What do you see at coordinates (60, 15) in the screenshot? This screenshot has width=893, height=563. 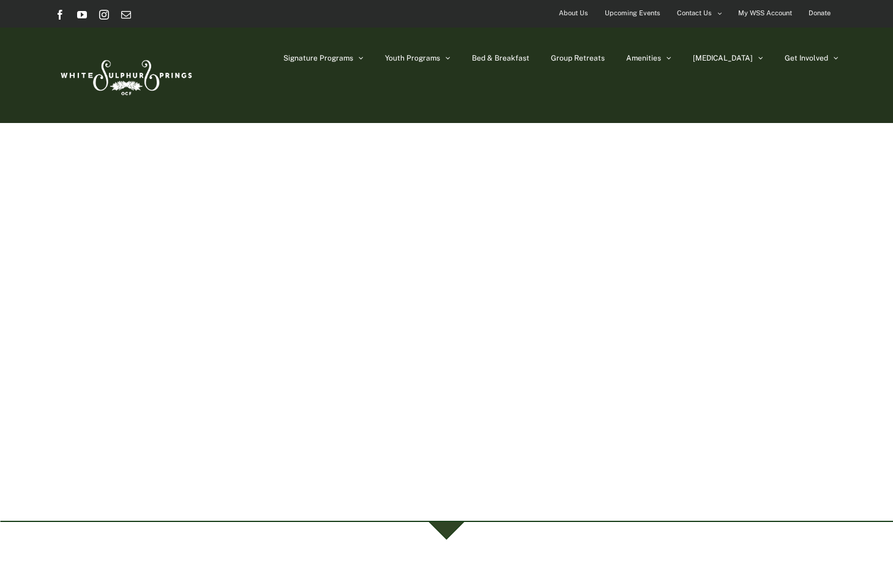 I see `a: Facebook` at bounding box center [60, 15].